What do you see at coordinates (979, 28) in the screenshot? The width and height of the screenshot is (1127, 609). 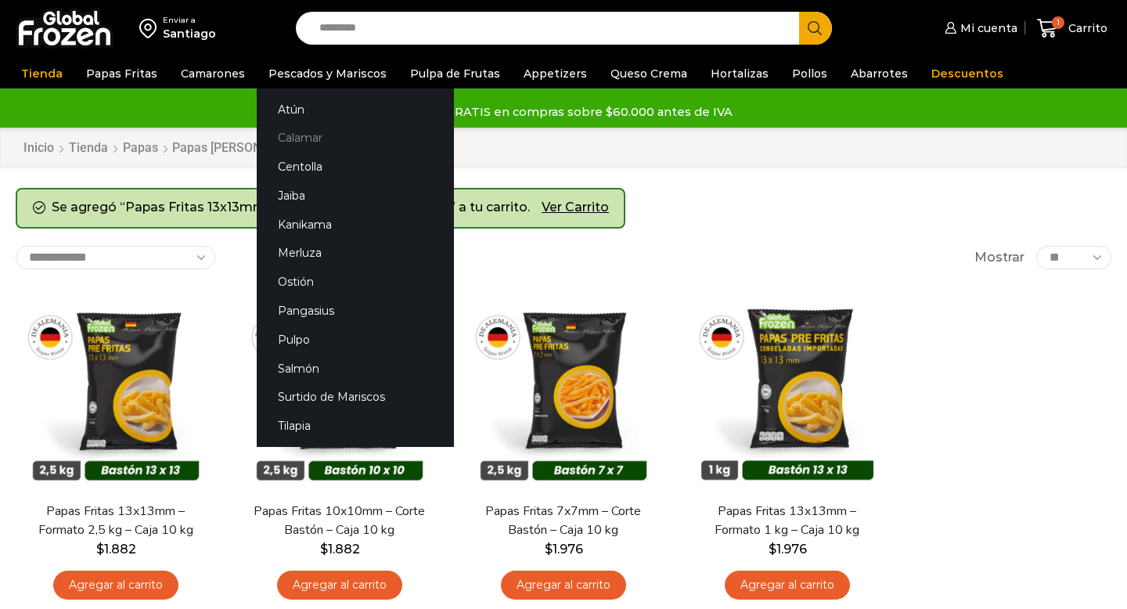 I see `a: Mi cuenta` at bounding box center [979, 28].